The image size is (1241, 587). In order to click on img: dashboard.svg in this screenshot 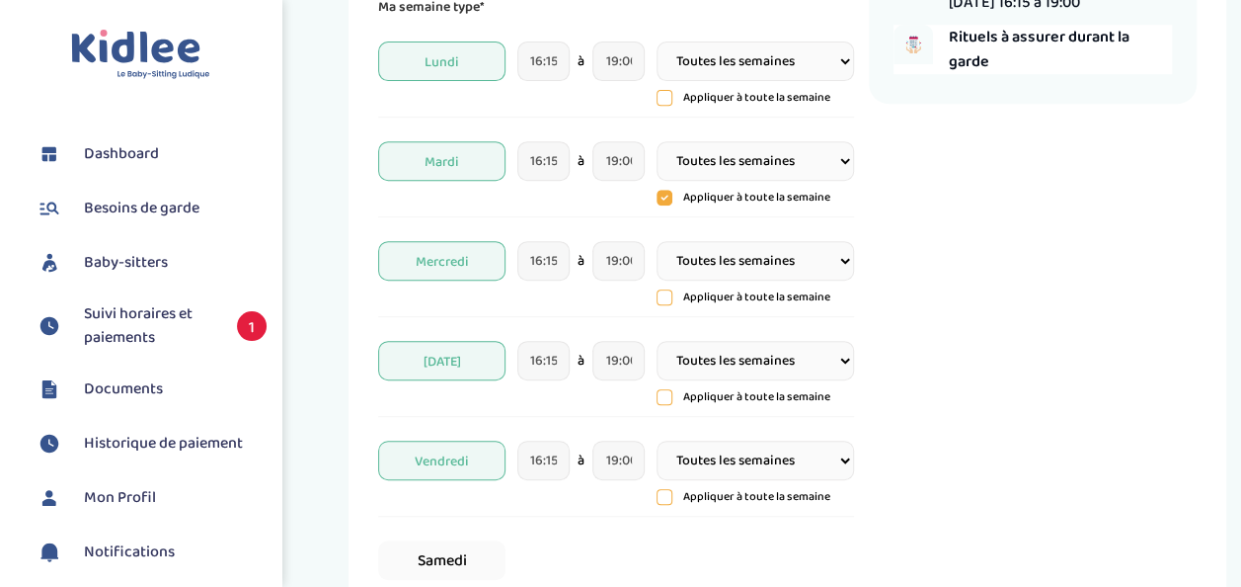, I will do `click(49, 154)`.